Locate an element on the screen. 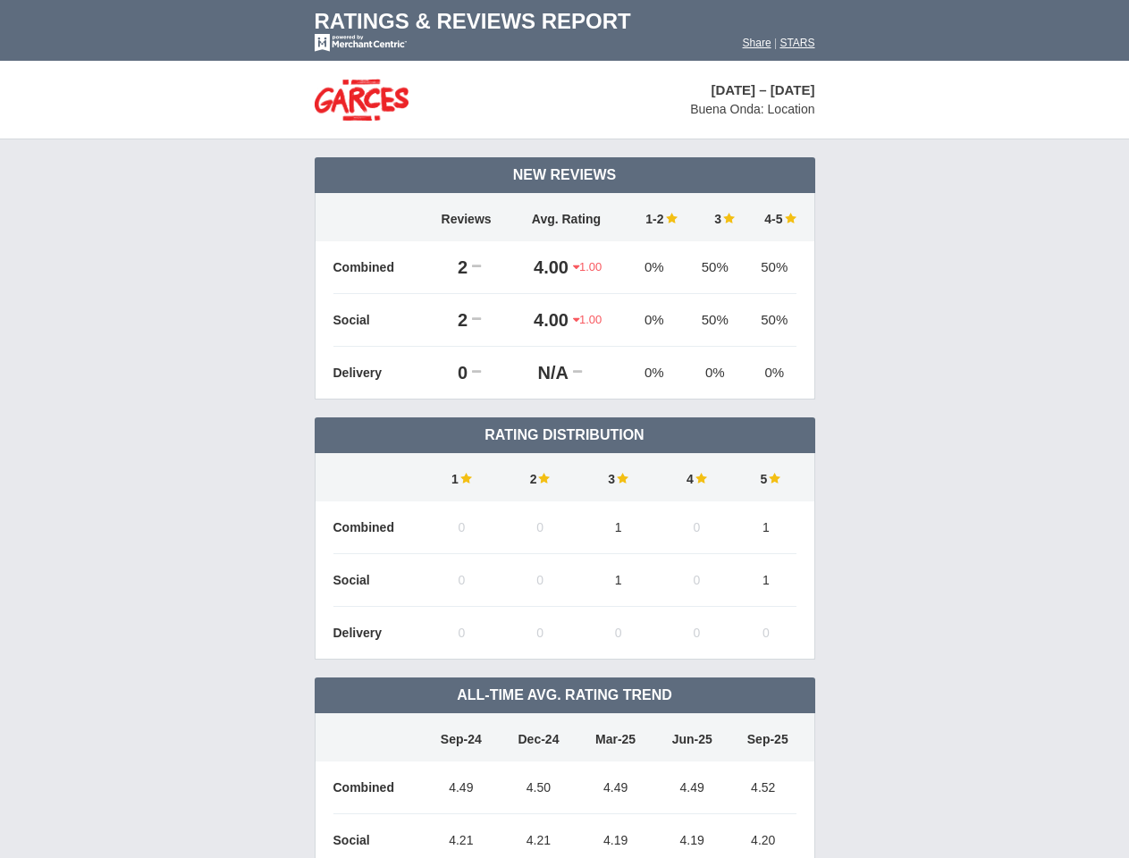 This screenshot has height=858, width=1129. td: All-Time Avg. Rating Trend is located at coordinates (565, 696).